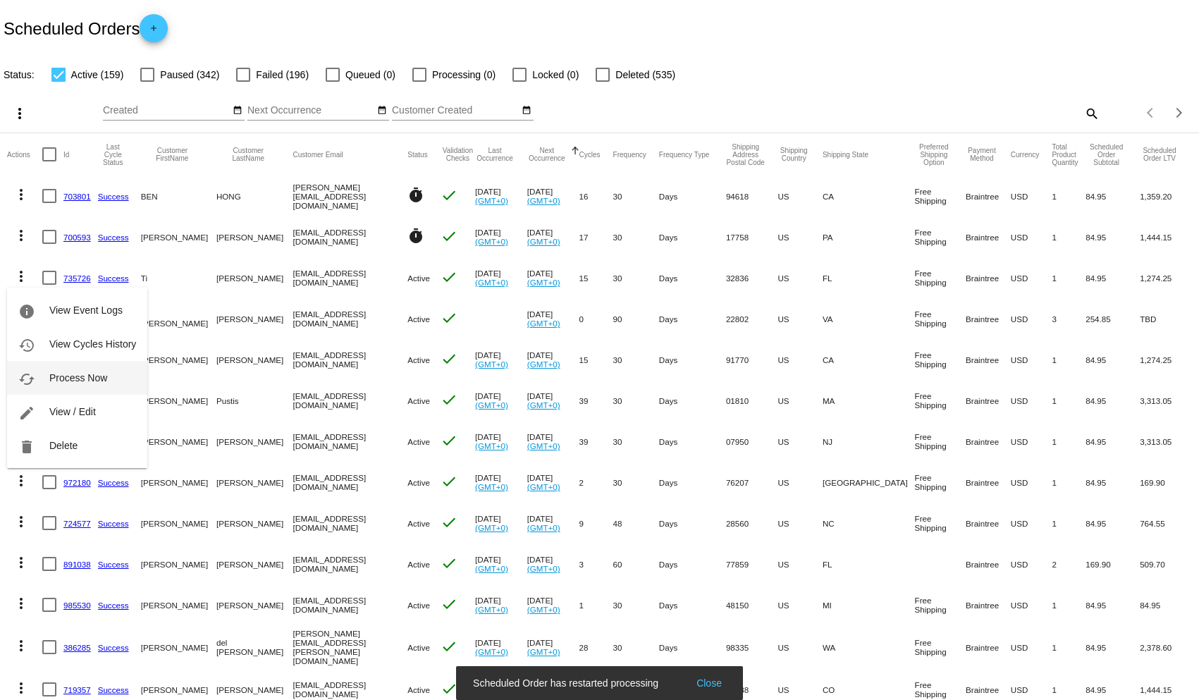 This screenshot has width=1199, height=700. What do you see at coordinates (27, 312) in the screenshot?
I see `mat-icon: info` at bounding box center [27, 312].